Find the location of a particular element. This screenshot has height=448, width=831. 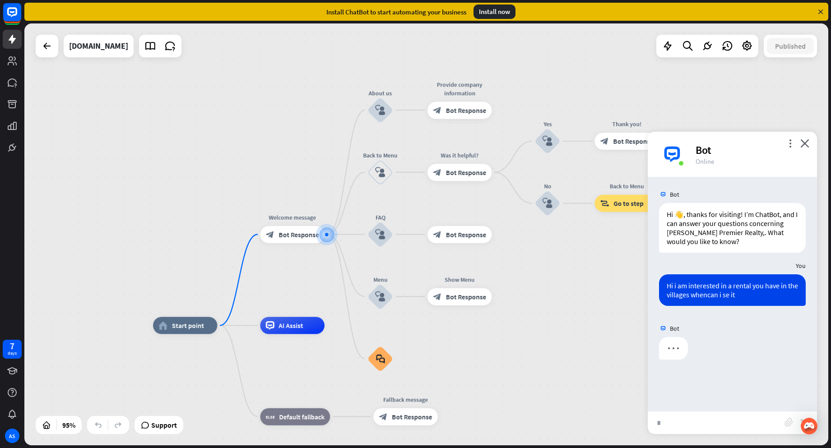

div: Provide company information is located at coordinates (459, 88).